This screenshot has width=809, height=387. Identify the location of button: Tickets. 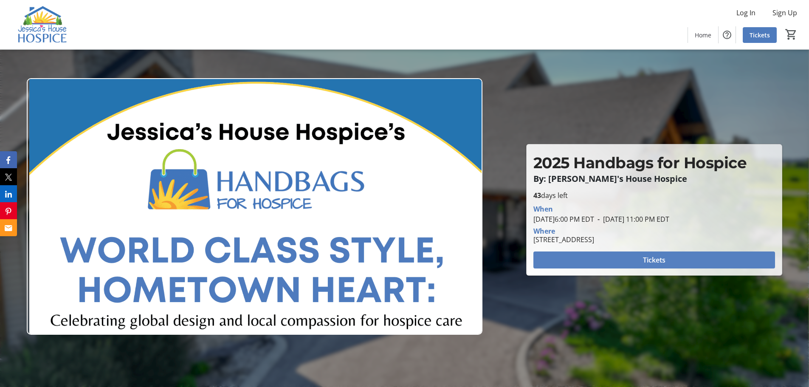
(654, 260).